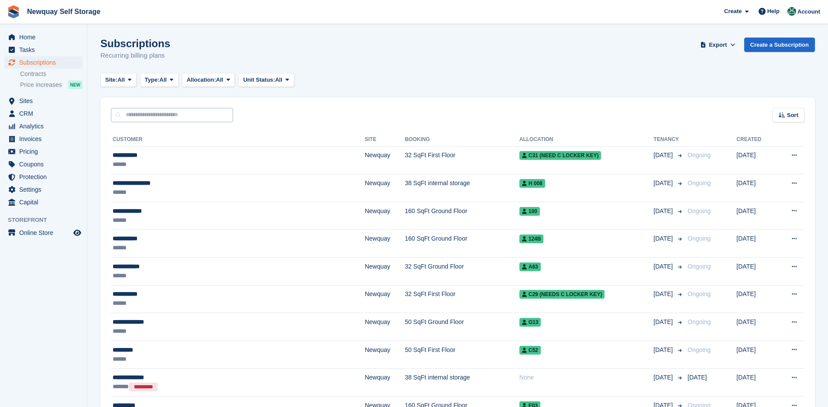  I want to click on span: Protection, so click(45, 177).